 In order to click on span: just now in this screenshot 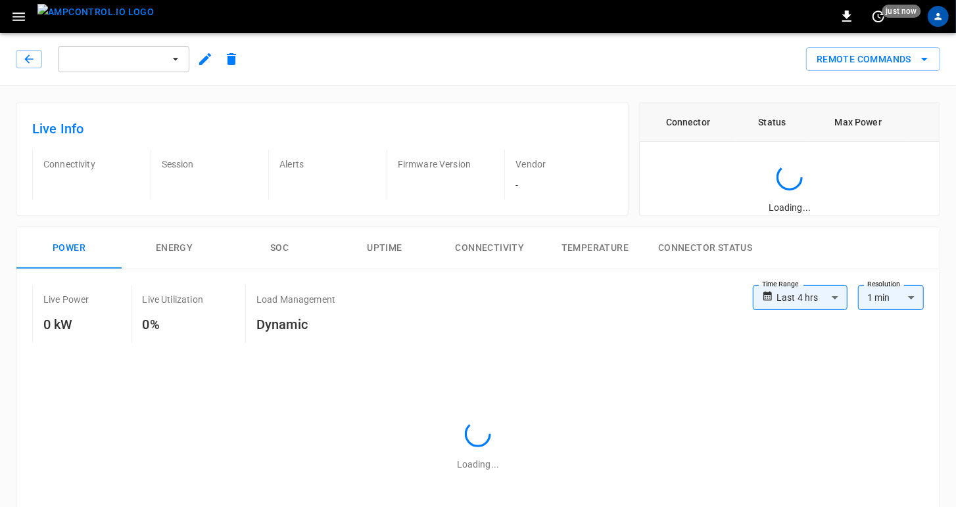, I will do `click(901, 11)`.